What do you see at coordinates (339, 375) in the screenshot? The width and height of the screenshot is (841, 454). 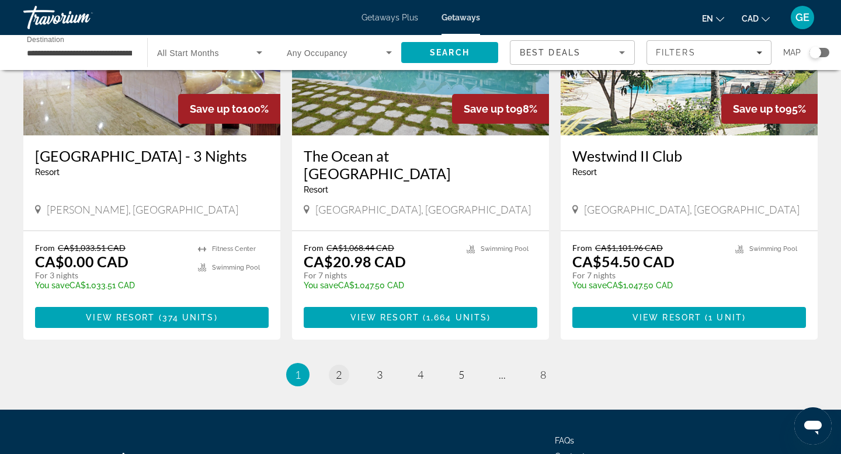 I see `span: 2` at bounding box center [339, 375].